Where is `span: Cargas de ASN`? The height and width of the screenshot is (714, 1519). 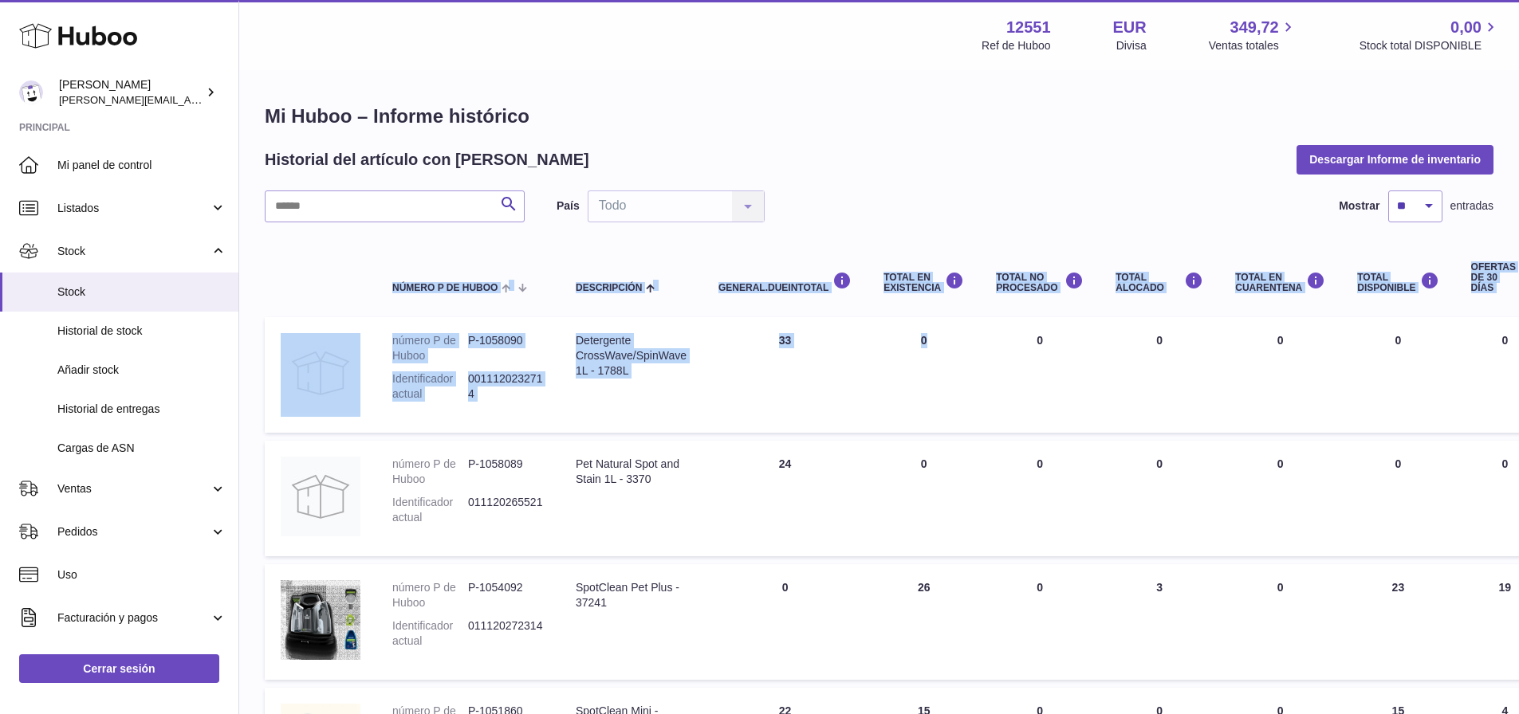 span: Cargas de ASN is located at coordinates (142, 448).